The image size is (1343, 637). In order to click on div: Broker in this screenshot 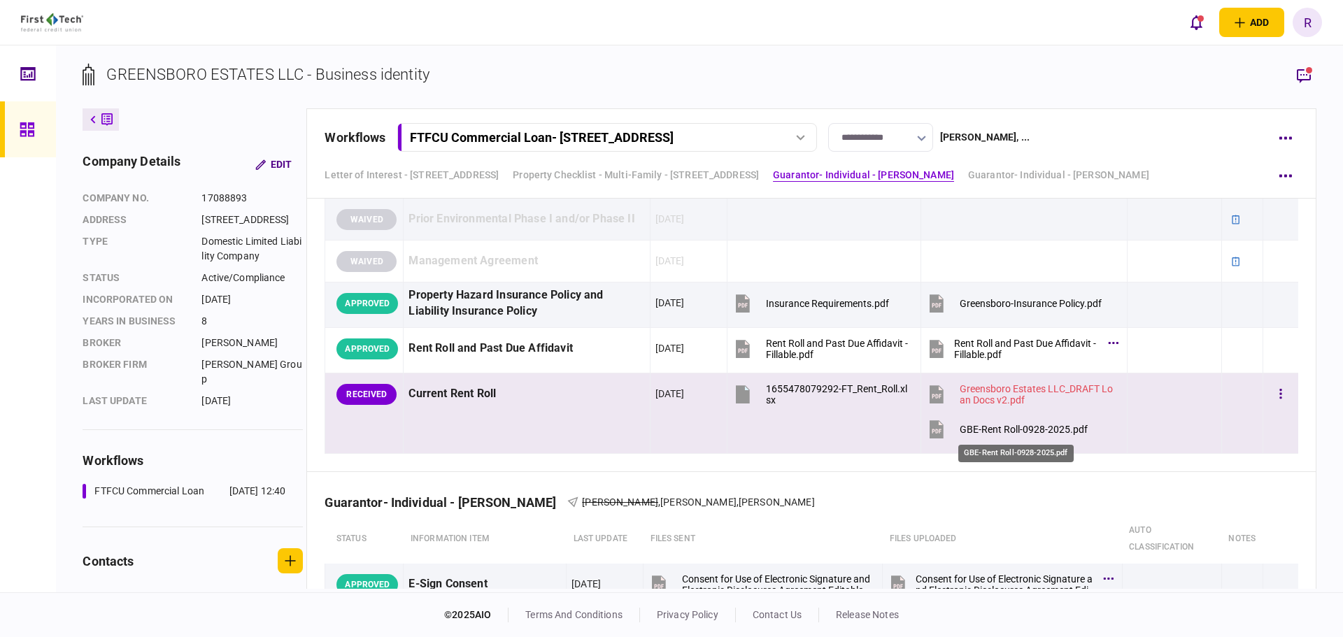, I will do `click(135, 343)`.